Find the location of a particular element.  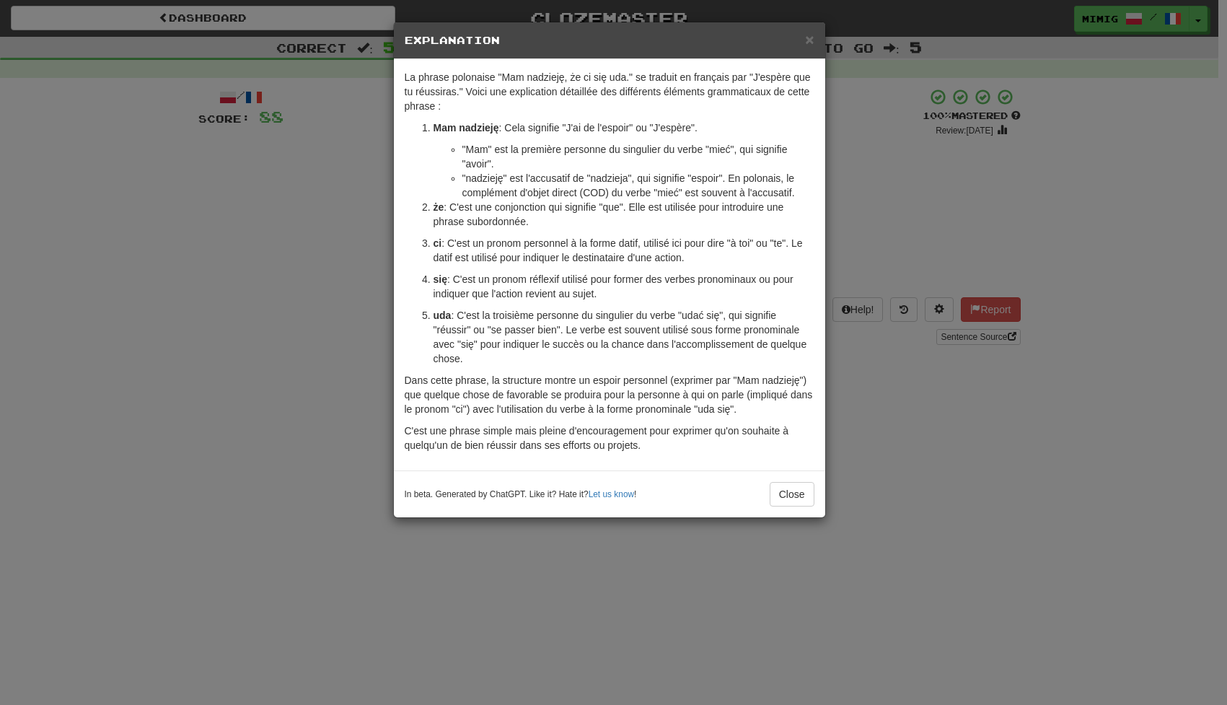

li: "Mam" est la première personne du singulier du verbe "mieć", qui signifie "avoir". is located at coordinates (638, 157).